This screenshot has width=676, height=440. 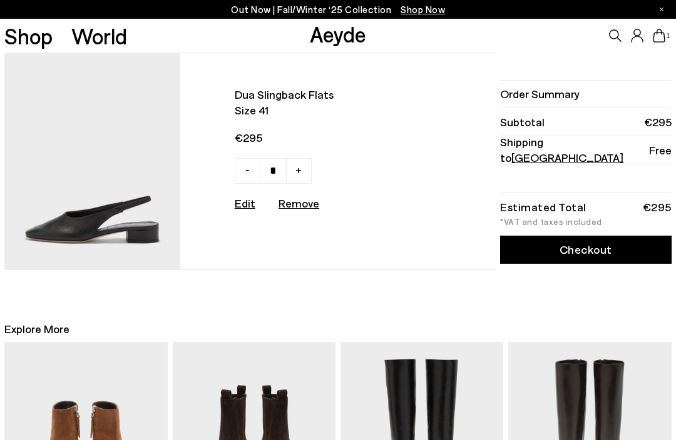 What do you see at coordinates (543, 207) in the screenshot?
I see `div: Estimated Total` at bounding box center [543, 207].